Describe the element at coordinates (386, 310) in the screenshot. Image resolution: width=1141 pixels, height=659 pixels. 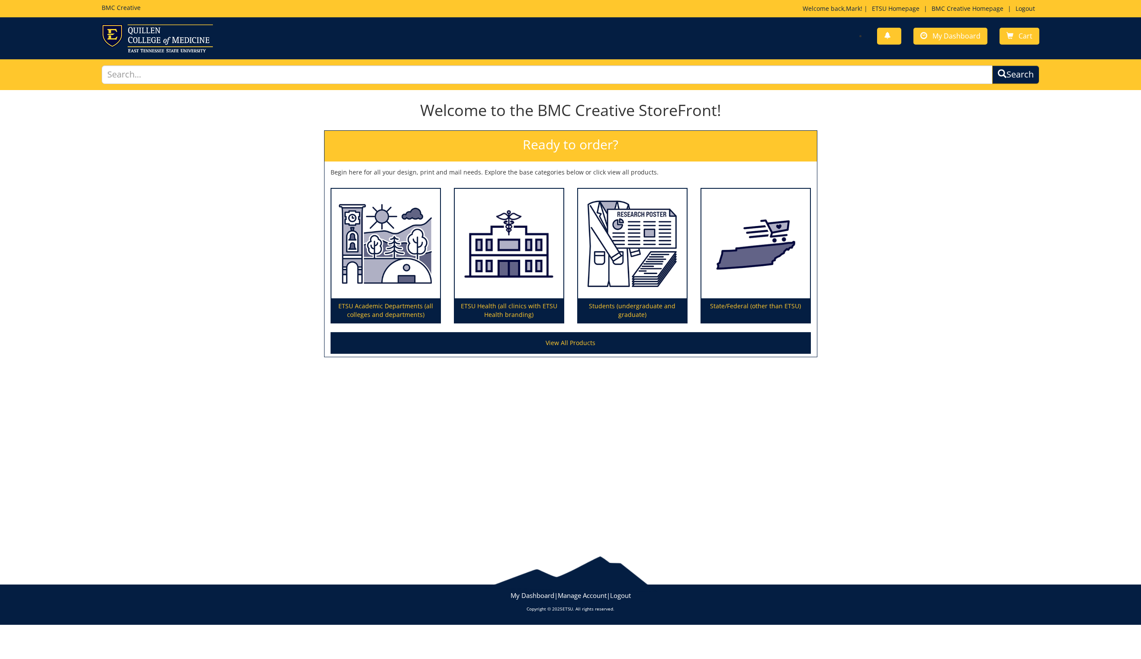
I see `p: ETSU Academic Departments (all colleges and departments)` at that location.